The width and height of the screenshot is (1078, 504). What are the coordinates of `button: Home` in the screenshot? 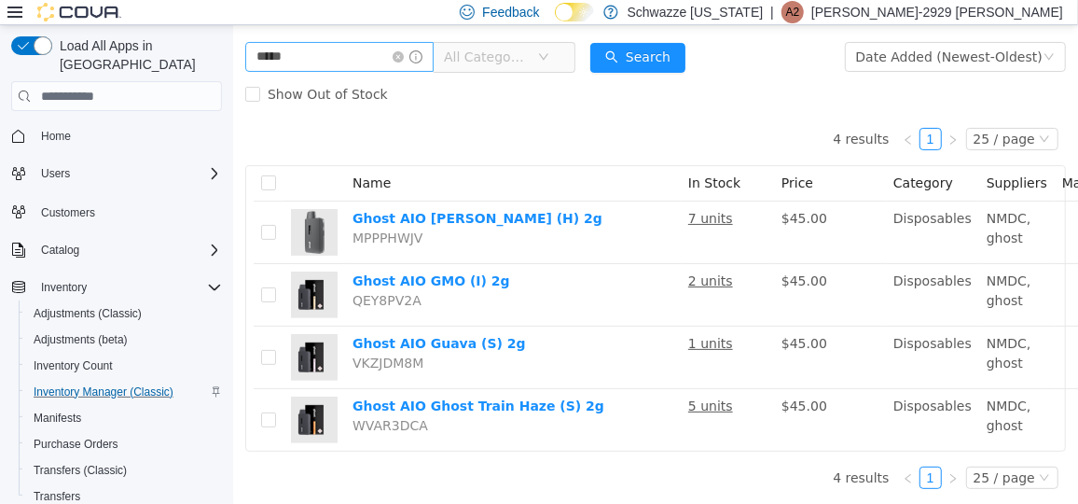 It's located at (117, 135).